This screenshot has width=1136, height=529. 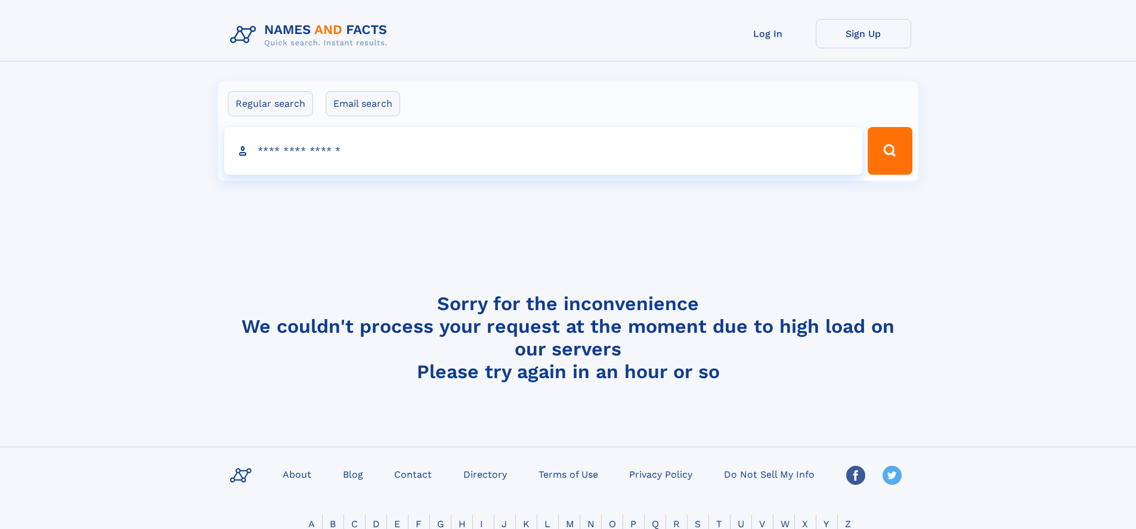 I want to click on a: About, so click(x=297, y=473).